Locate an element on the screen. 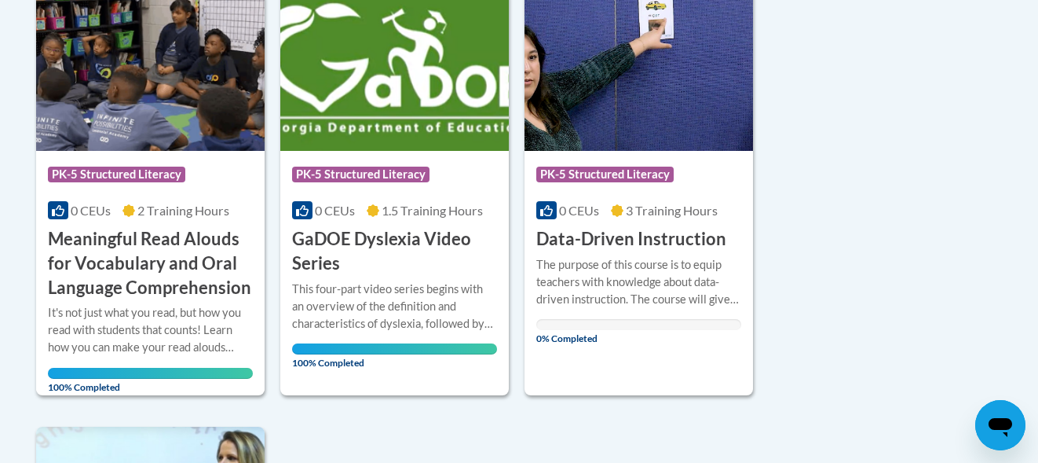  div: The purpose of this course is to equip teachers with knowledge about data-driven instruction. The... is located at coordinates (639, 282).